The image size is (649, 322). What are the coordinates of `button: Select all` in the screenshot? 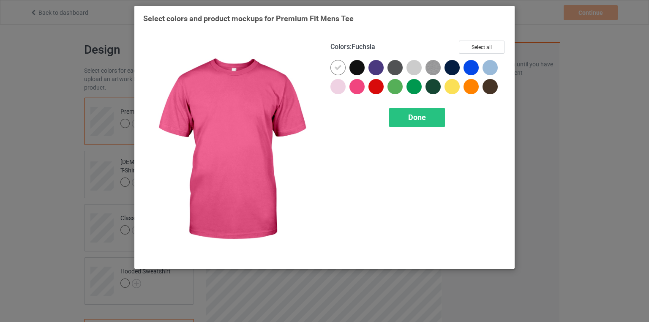 It's located at (482, 47).